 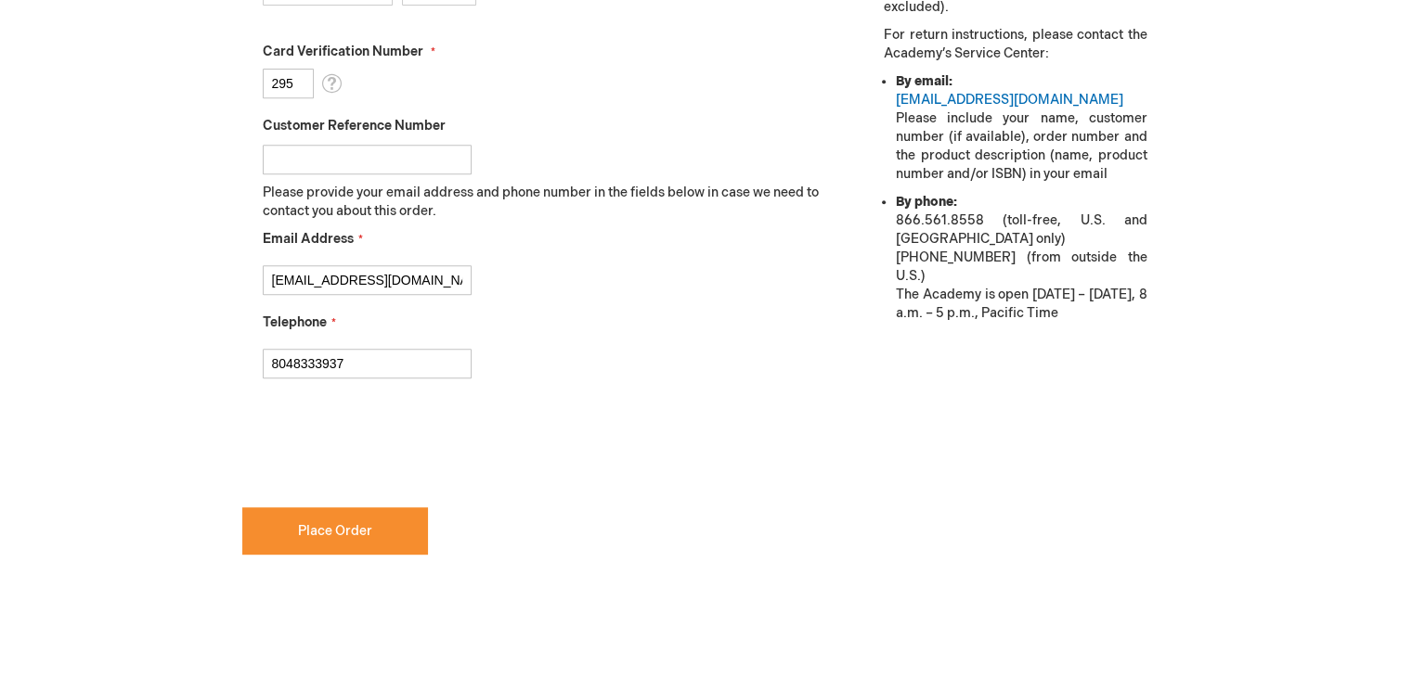 I want to click on span: Card Verification Number, so click(x=342, y=51).